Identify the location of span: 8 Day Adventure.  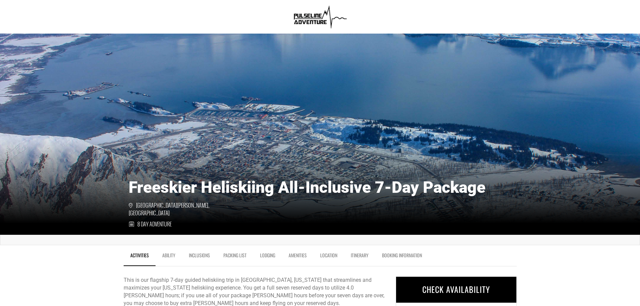
(154, 224).